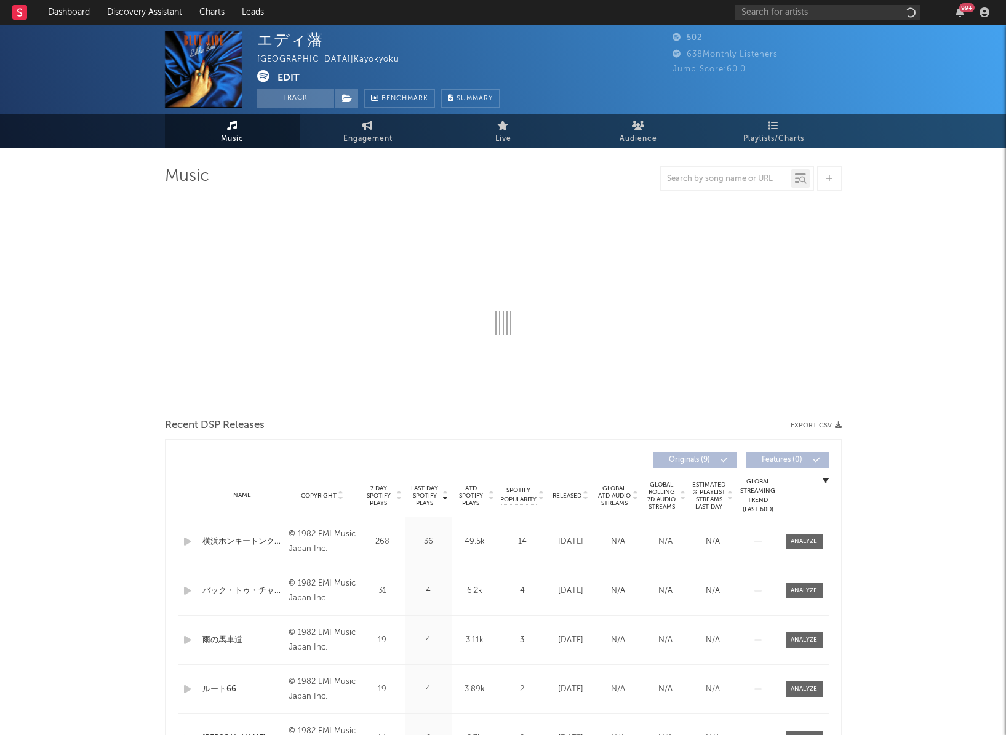 Image resolution: width=1006 pixels, height=735 pixels. Describe the element at coordinates (242, 591) in the screenshot. I see `a: バック・トゥ・チャイナ・タウン` at that location.